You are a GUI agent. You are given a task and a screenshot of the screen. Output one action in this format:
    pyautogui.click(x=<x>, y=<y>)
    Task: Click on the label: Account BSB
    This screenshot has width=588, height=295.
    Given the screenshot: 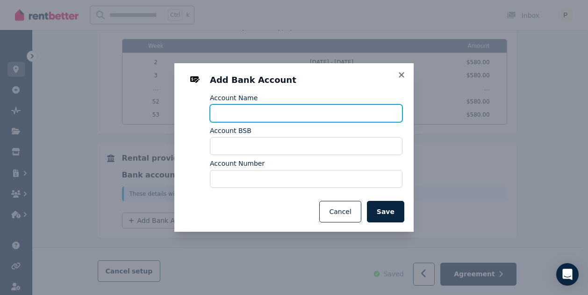 What is the action you would take?
    pyautogui.click(x=231, y=130)
    